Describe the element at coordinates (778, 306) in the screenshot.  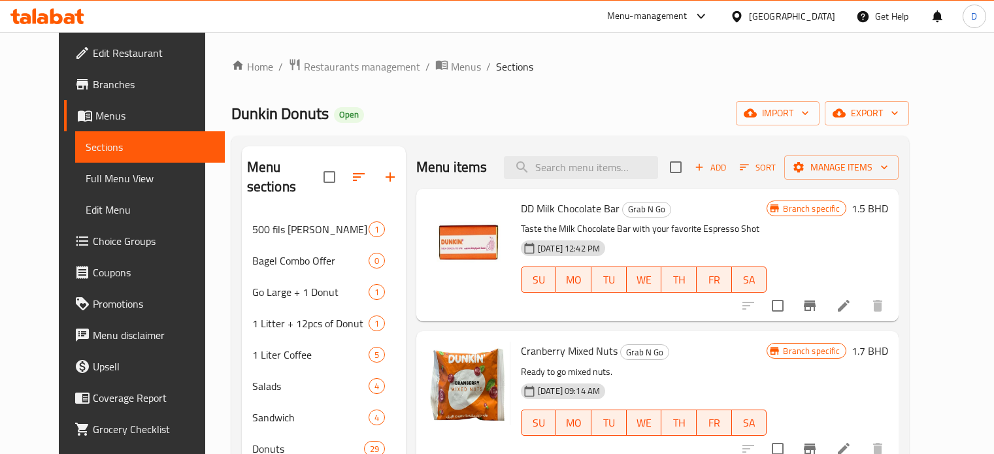
I see `span: Select to update` at that location.